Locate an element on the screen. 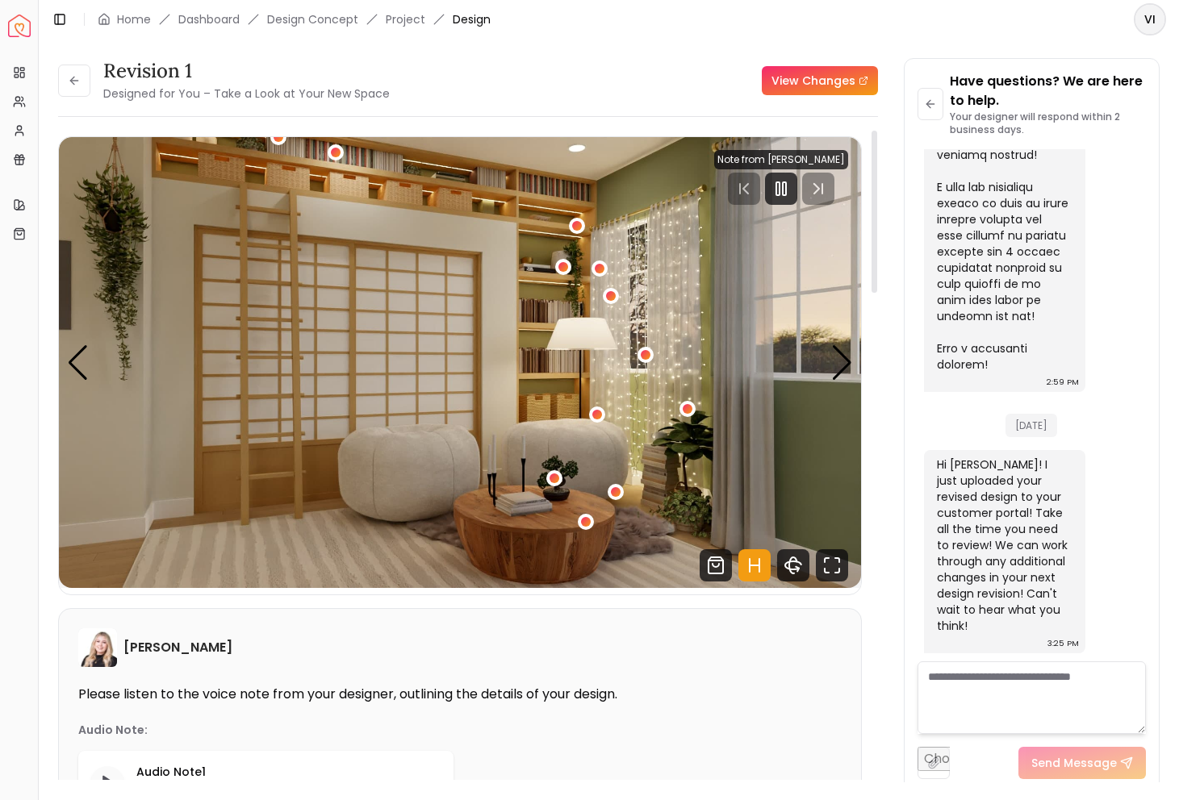 The image size is (1179, 800). button: Play audio note is located at coordinates (107, 782).